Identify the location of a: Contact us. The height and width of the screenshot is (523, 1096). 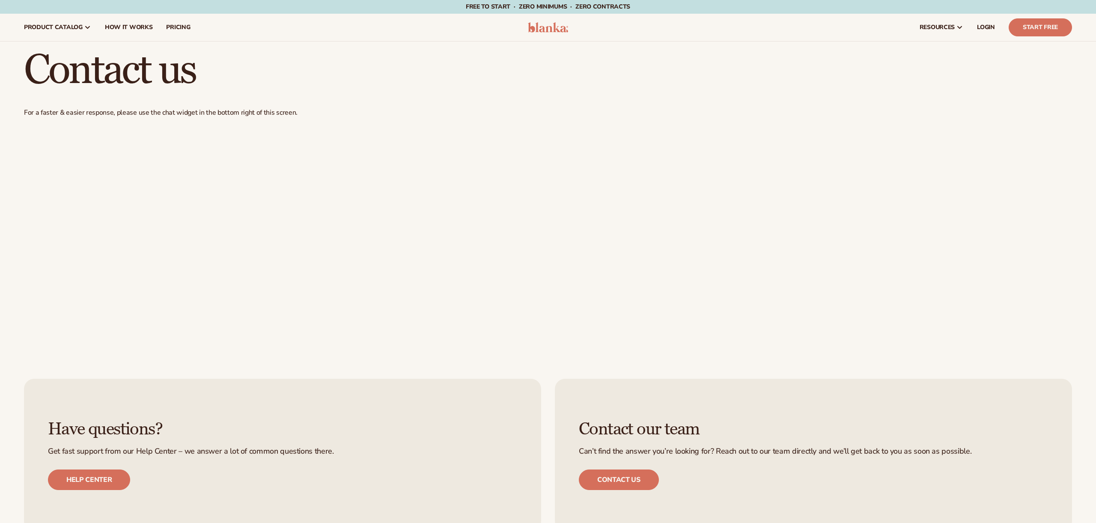
(619, 480).